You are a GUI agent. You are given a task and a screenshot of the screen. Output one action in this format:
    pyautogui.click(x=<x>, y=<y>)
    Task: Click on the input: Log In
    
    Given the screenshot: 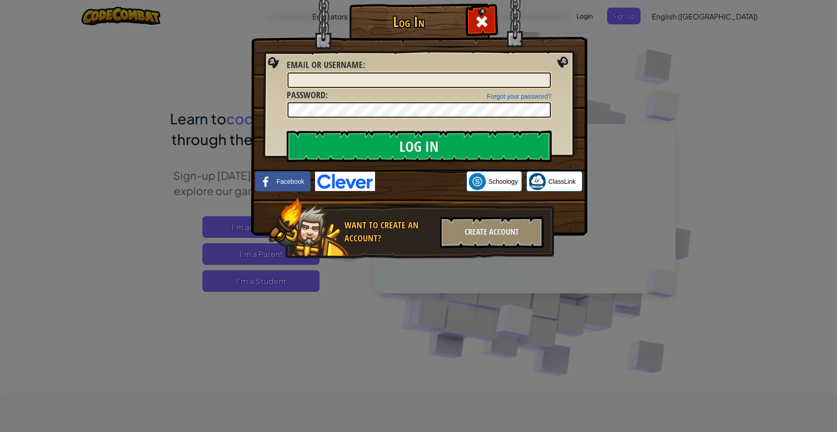 What is the action you would take?
    pyautogui.click(x=419, y=146)
    